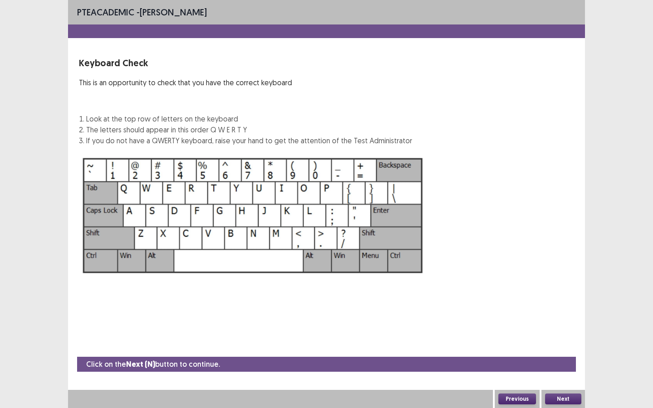 This screenshot has width=653, height=408. I want to click on img: Keyboard Image, so click(253, 215).